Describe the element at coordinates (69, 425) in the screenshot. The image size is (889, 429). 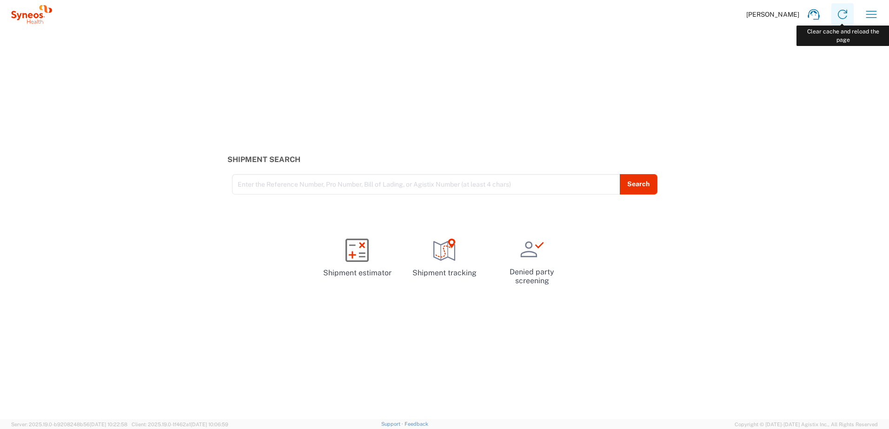
I see `span: Server: 2025.19.0-b9208248b56` at that location.